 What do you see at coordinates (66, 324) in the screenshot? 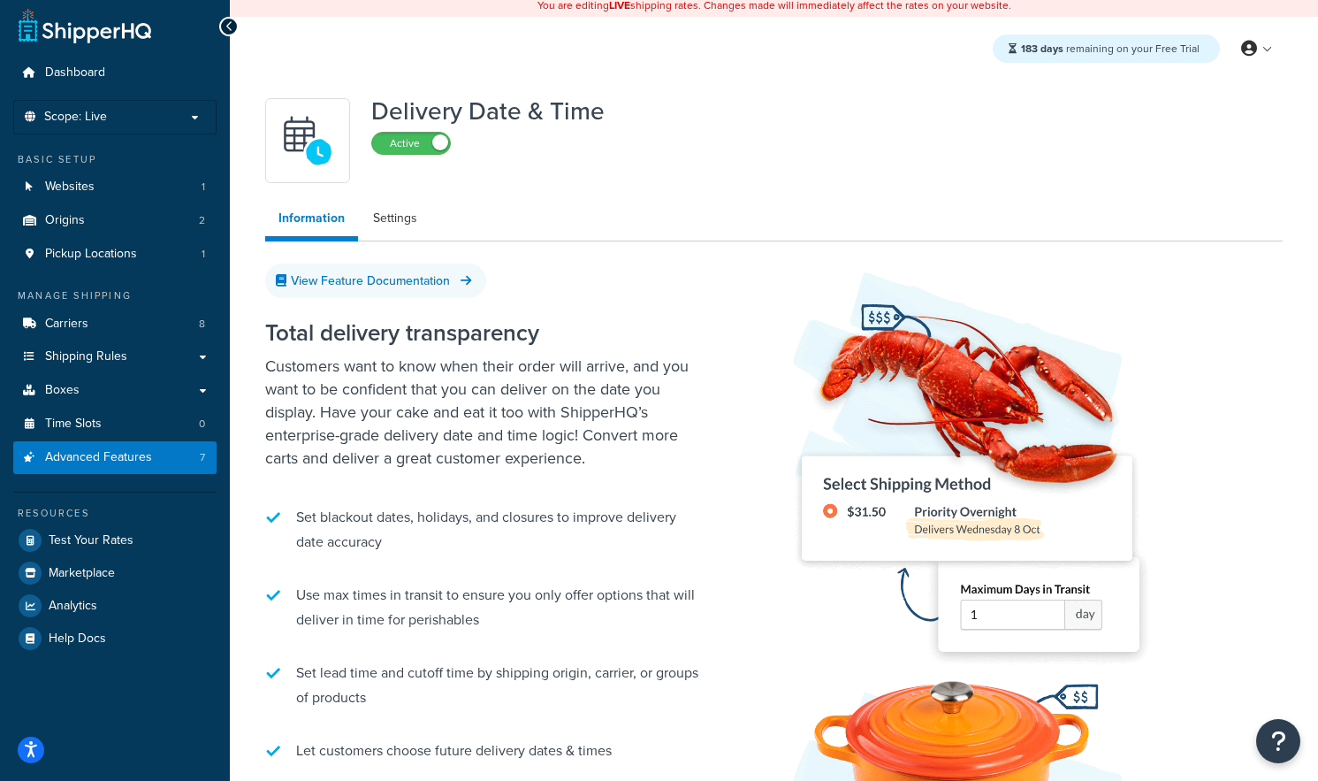
I see `span: Carriers` at bounding box center [66, 324].